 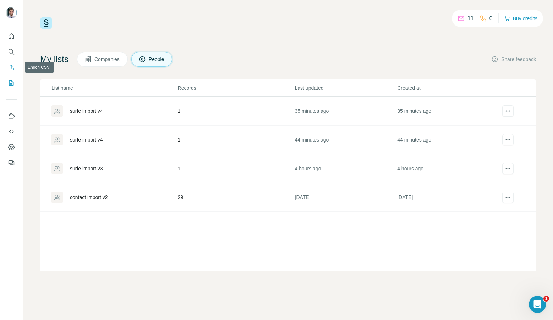 I want to click on td: 29, so click(x=236, y=197).